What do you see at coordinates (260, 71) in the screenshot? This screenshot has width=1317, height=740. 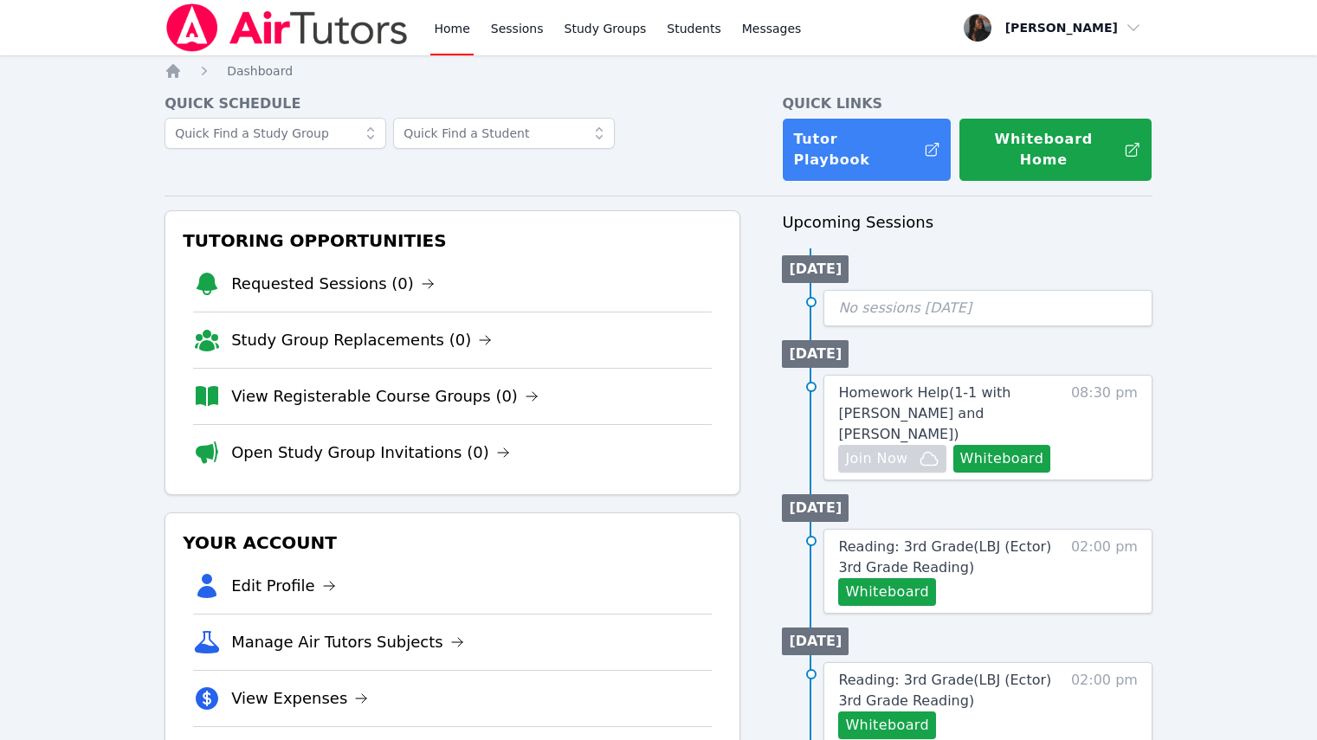 I see `a: Dashboard` at bounding box center [260, 71].